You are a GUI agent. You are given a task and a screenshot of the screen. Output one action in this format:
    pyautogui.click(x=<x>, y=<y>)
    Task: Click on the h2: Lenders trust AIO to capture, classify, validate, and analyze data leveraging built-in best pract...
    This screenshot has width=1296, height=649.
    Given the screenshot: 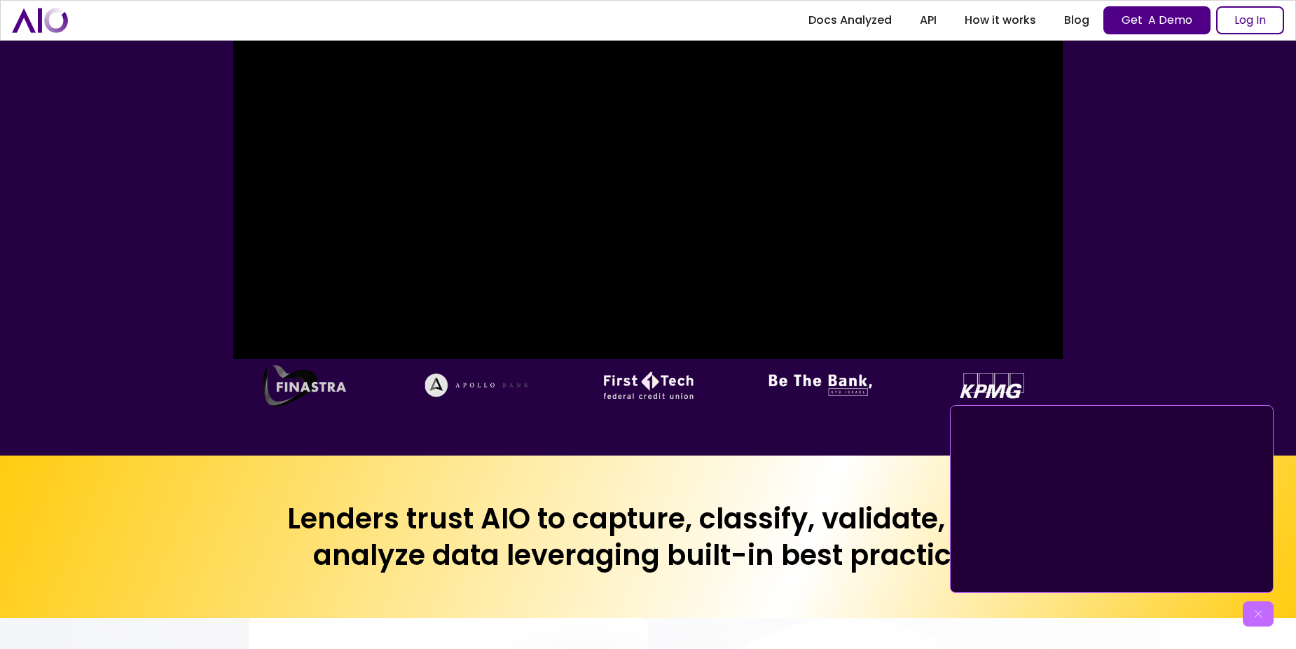 What is the action you would take?
    pyautogui.click(x=648, y=536)
    